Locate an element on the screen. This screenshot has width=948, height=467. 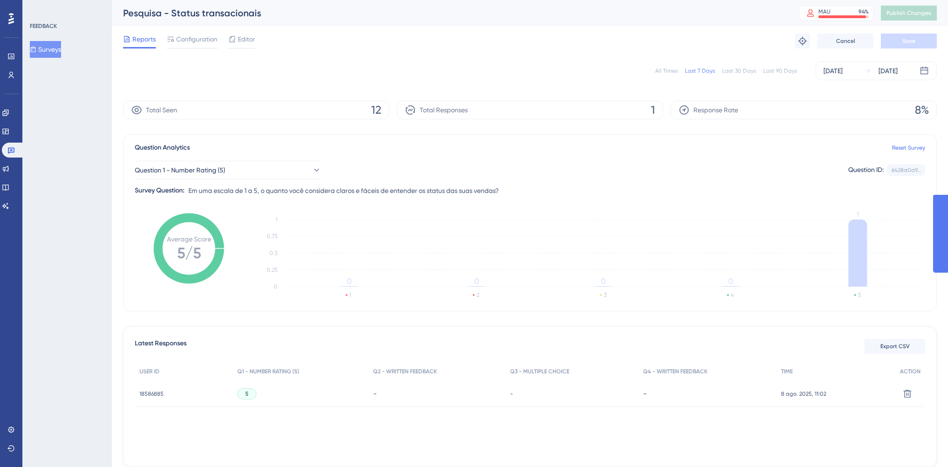
span: TIME is located at coordinates (786, 371).